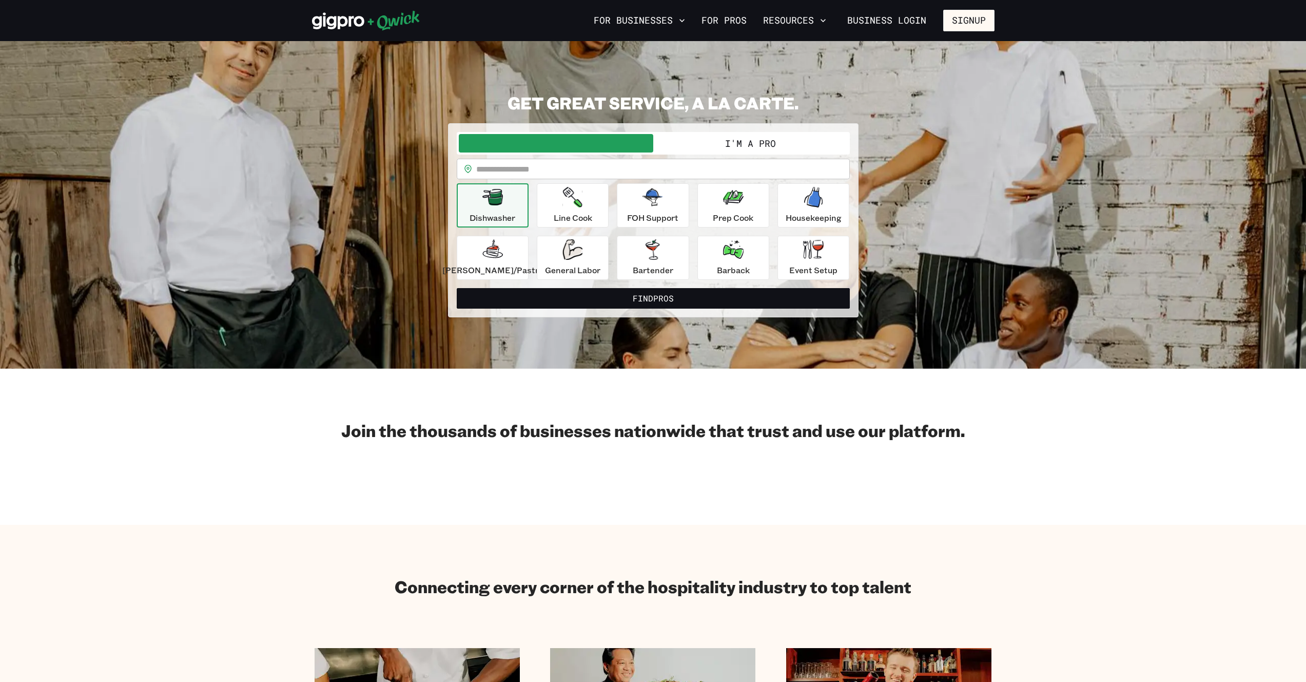 This screenshot has width=1306, height=682. Describe the element at coordinates (813, 270) in the screenshot. I see `p: Event Setup` at that location.